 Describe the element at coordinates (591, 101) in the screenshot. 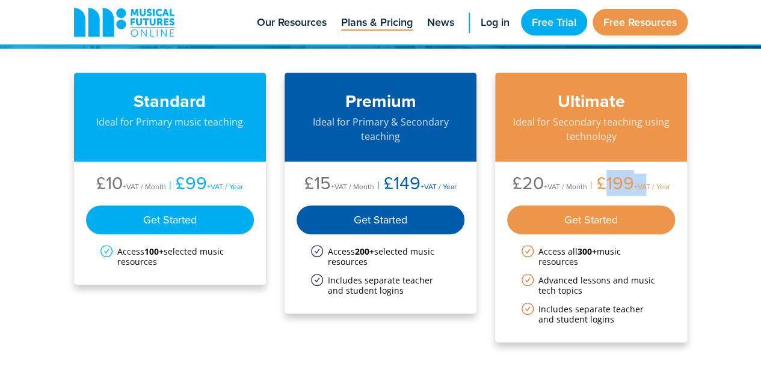

I see `h3: Ultimate` at that location.